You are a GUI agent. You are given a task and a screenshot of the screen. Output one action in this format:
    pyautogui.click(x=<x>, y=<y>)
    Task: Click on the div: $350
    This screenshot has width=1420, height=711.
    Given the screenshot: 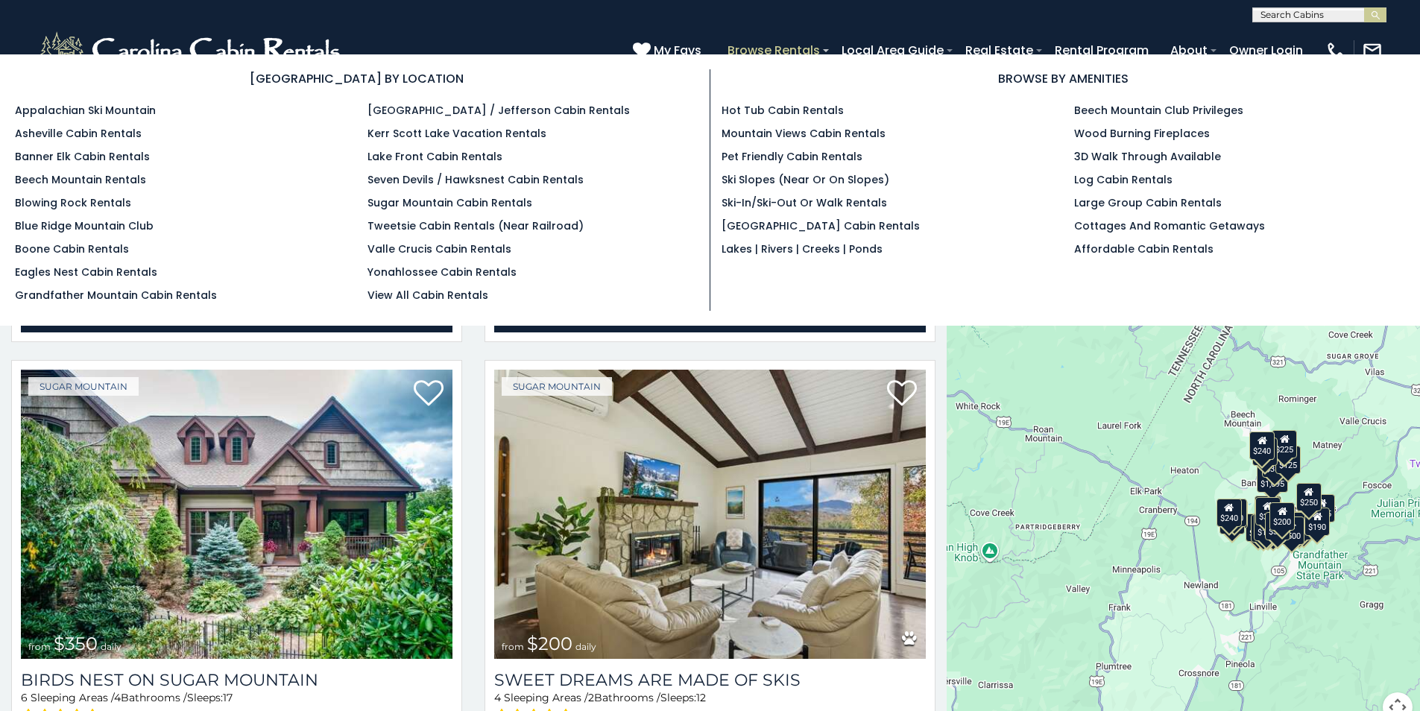 What is the action you would take?
    pyautogui.click(x=1278, y=526)
    